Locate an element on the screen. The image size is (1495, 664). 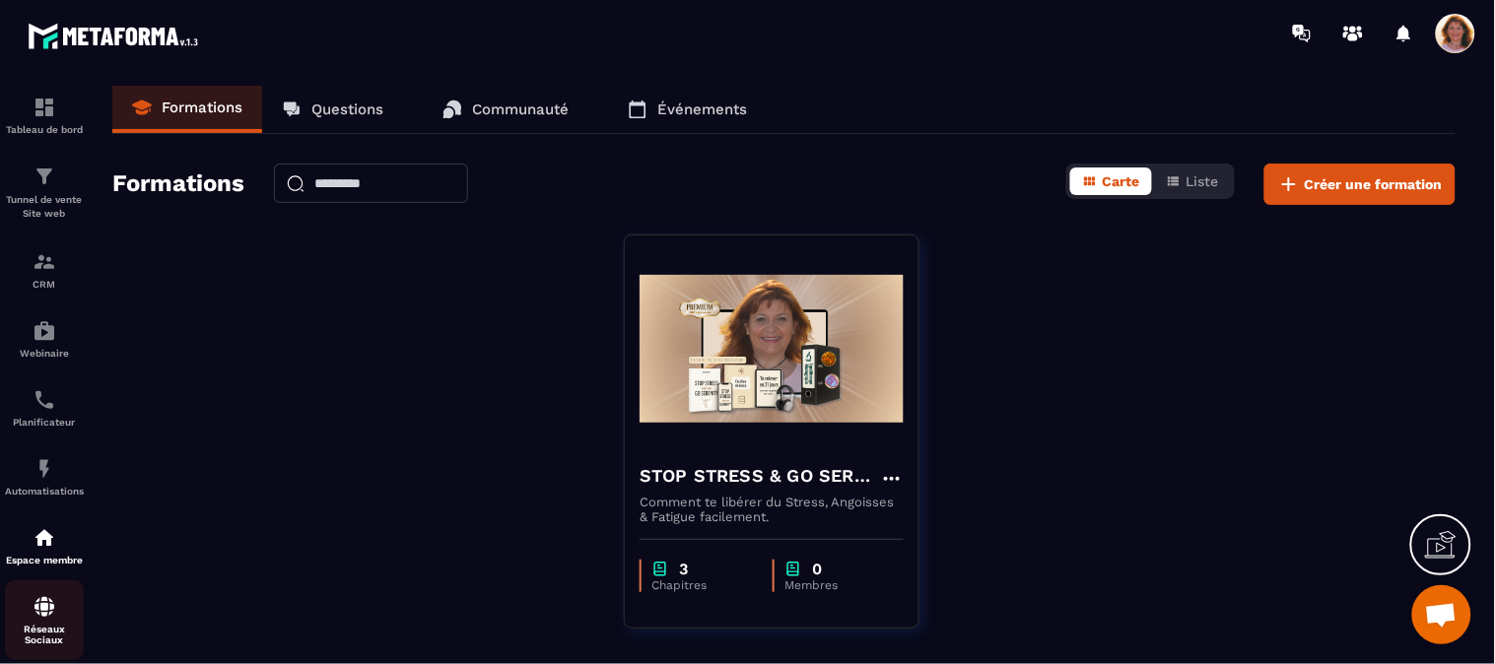
a: Questions is located at coordinates (332, 109).